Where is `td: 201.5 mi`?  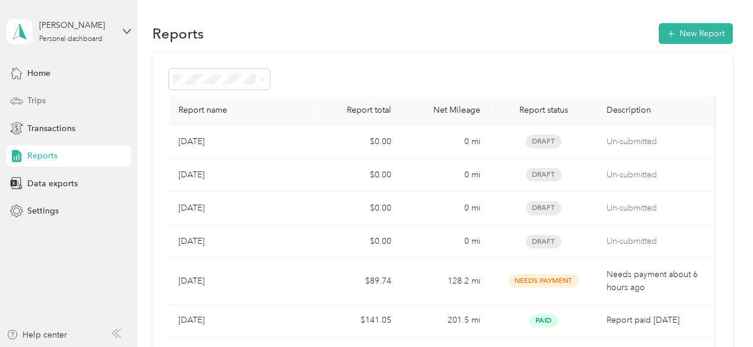
td: 201.5 mi is located at coordinates (445, 321).